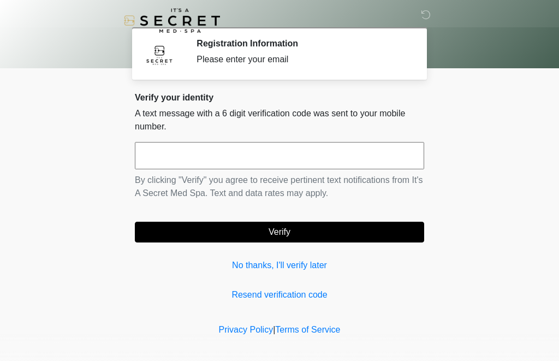 The width and height of the screenshot is (559, 361). What do you see at coordinates (279, 120) in the screenshot?
I see `p: A text message with a 6 digit verification code was sent to your mobile number.` at bounding box center [279, 120].